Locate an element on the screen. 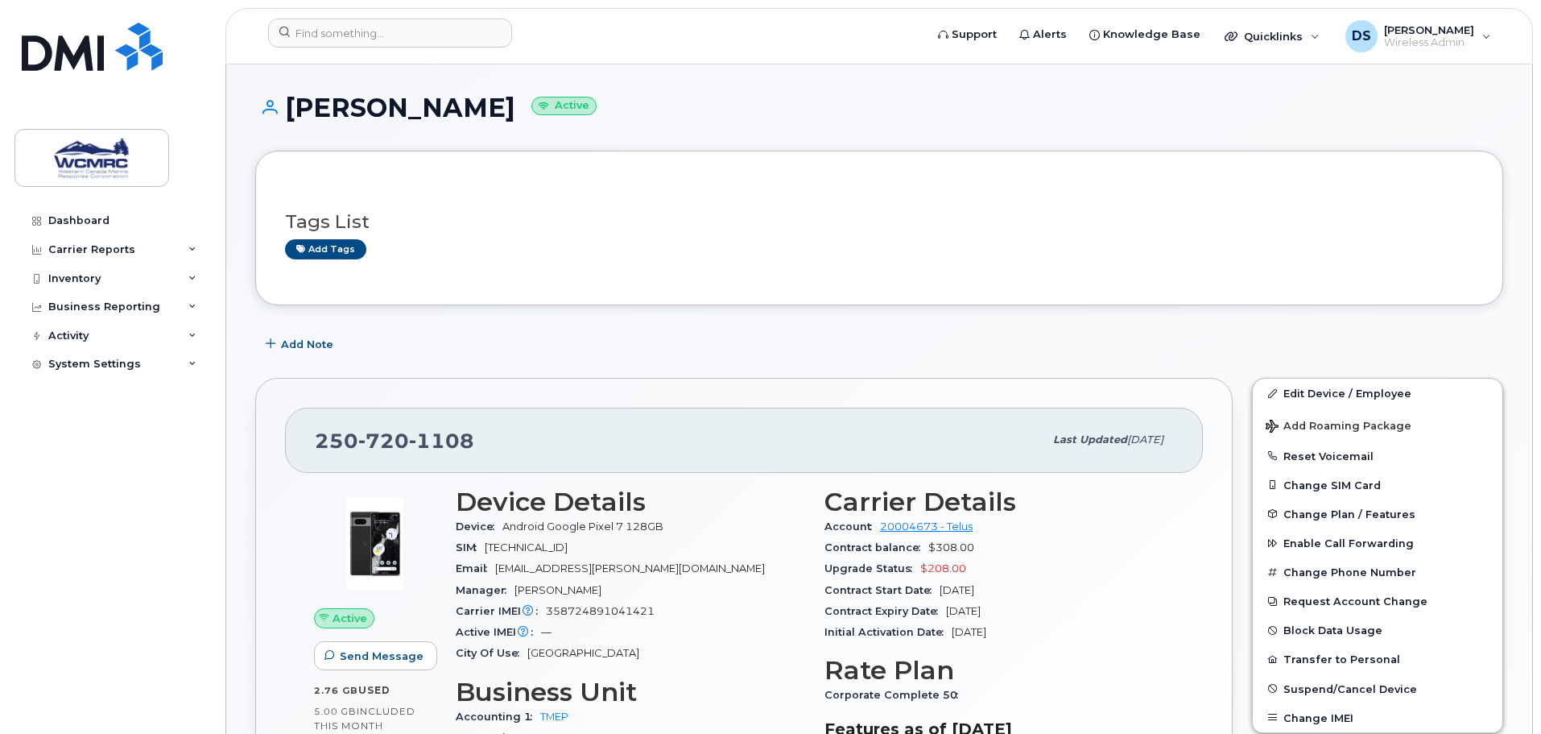 Image resolution: width=1541 pixels, height=734 pixels. a: 20004673 - Telus is located at coordinates (926, 526).